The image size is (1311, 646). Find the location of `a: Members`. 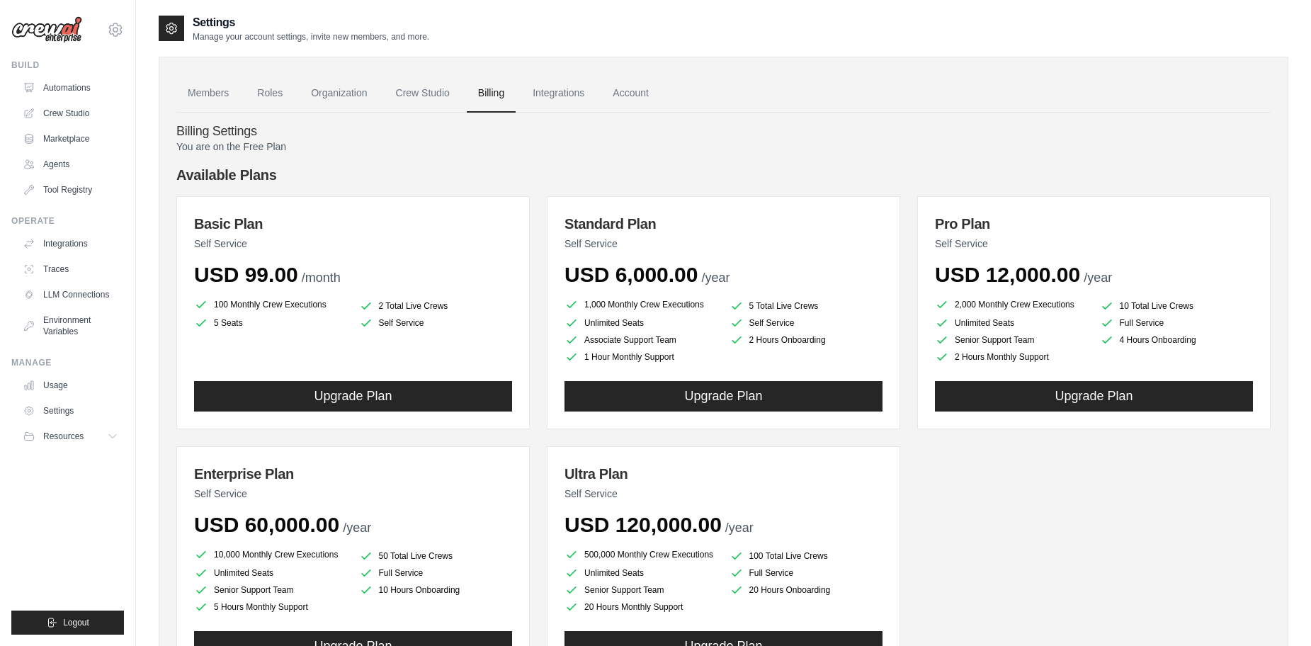

a: Members is located at coordinates (208, 93).